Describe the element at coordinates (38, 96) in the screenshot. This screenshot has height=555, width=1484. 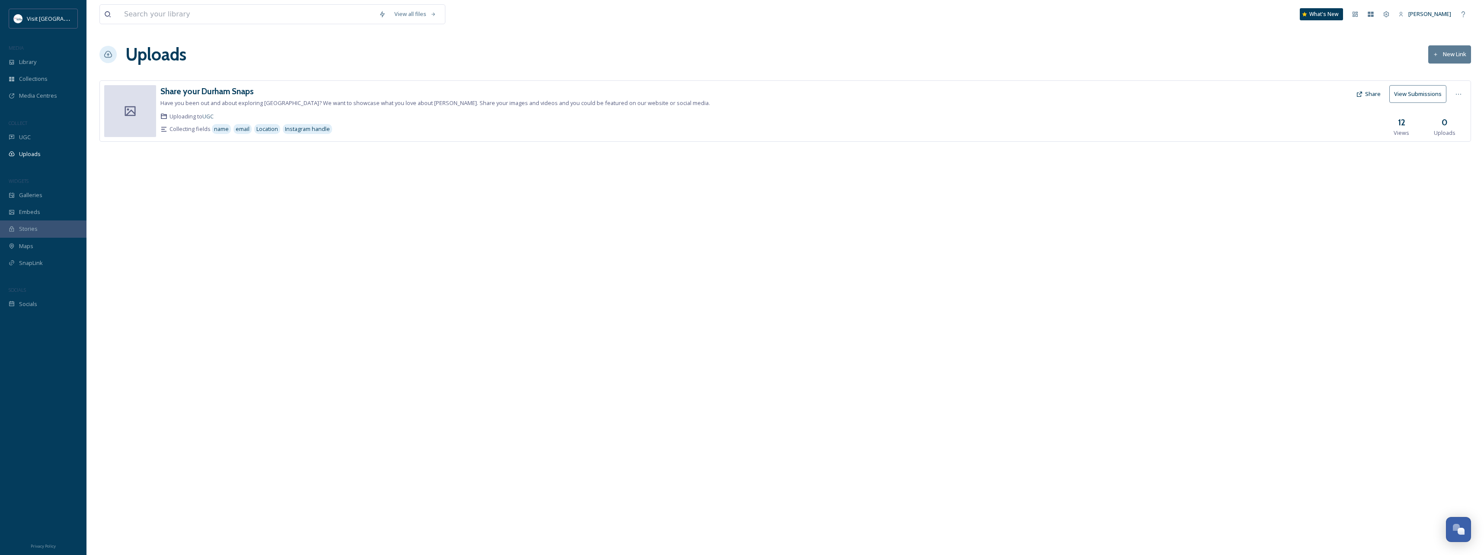
I see `span: Media Centres` at that location.